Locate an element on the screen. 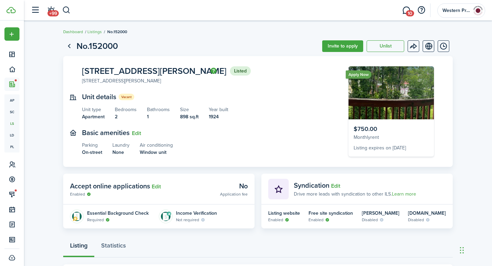  span: ld is located at coordinates (12, 135).